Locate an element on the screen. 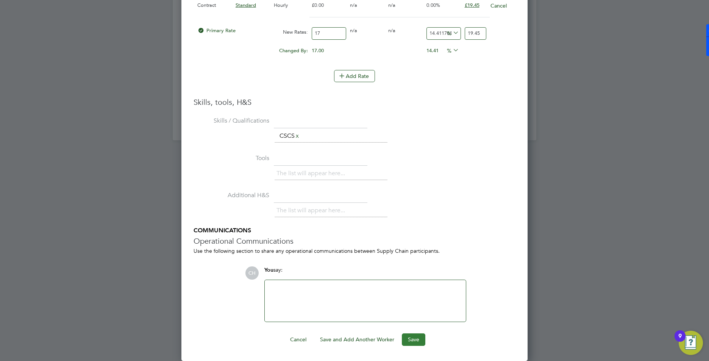 This screenshot has width=709, height=361. label: Skills / Qualifications is located at coordinates (231, 121).